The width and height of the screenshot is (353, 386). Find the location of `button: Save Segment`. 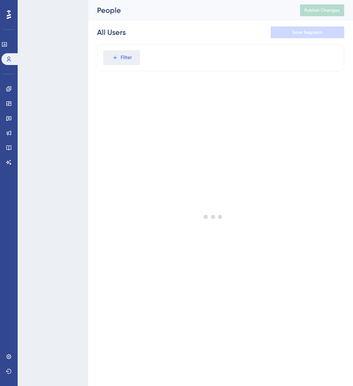

button: Save Segment is located at coordinates (307, 32).